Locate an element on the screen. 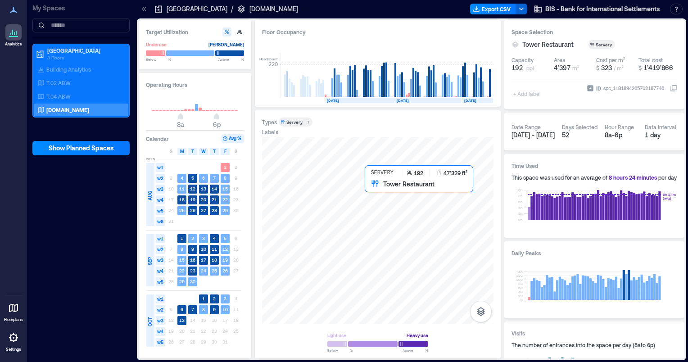 The height and width of the screenshot is (362, 688). button: Tower Restaurant is located at coordinates (553, 45).